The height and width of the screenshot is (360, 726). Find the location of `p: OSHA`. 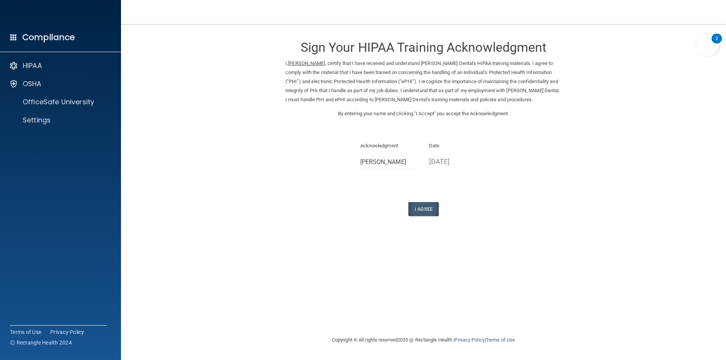

p: OSHA is located at coordinates (32, 84).